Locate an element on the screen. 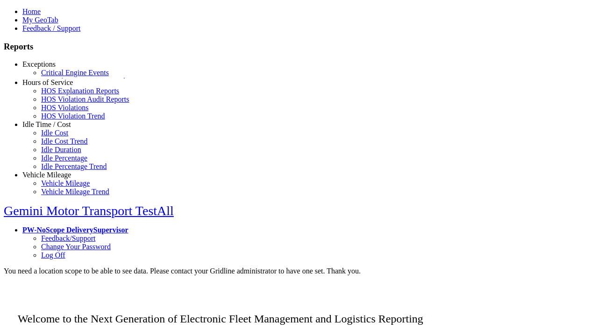  a: HOS Explanation Reports is located at coordinates (80, 91).